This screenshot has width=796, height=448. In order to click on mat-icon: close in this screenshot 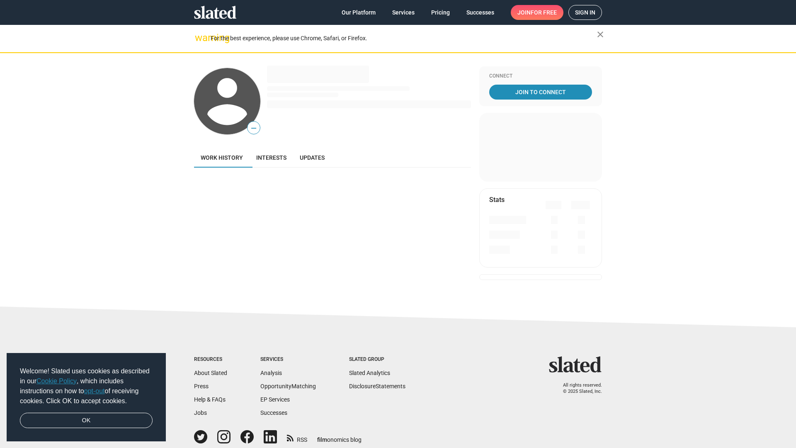, I will do `click(600, 34)`.